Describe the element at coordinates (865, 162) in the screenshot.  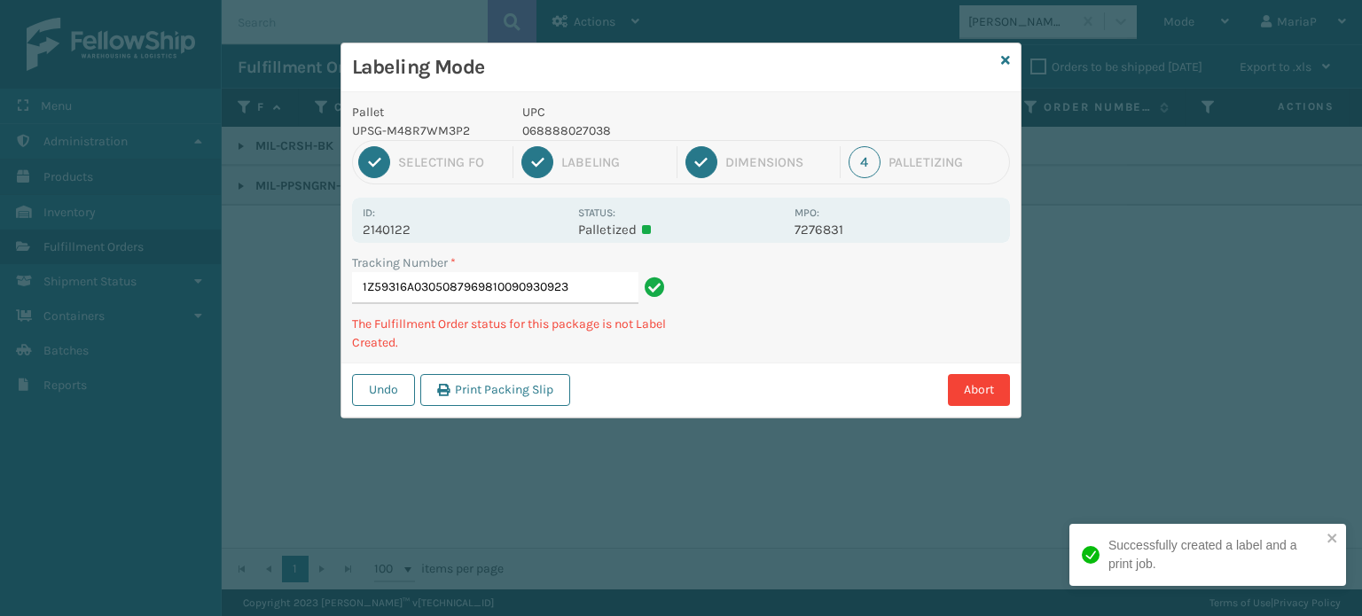
I see `div: 4` at that location.